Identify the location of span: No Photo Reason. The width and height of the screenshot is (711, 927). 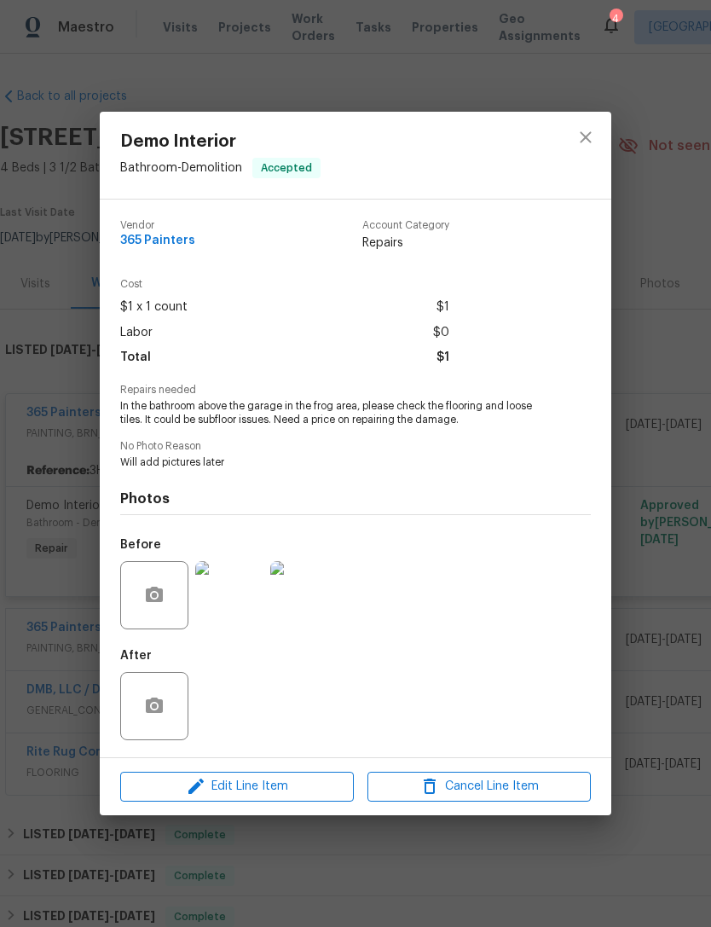
(356, 446).